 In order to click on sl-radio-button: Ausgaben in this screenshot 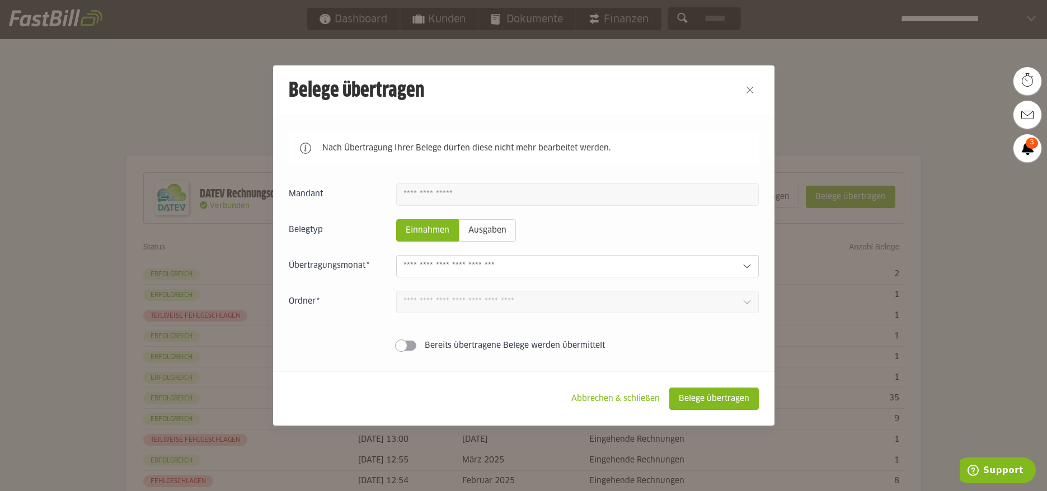, I will do `click(487, 231)`.